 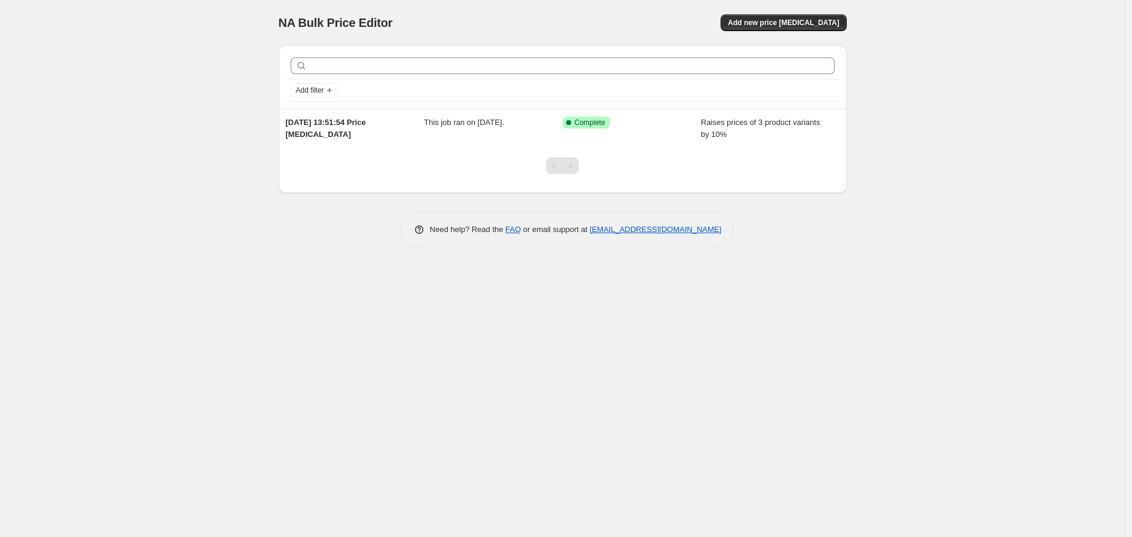 What do you see at coordinates (315, 90) in the screenshot?
I see `button: Add filter` at bounding box center [315, 90].